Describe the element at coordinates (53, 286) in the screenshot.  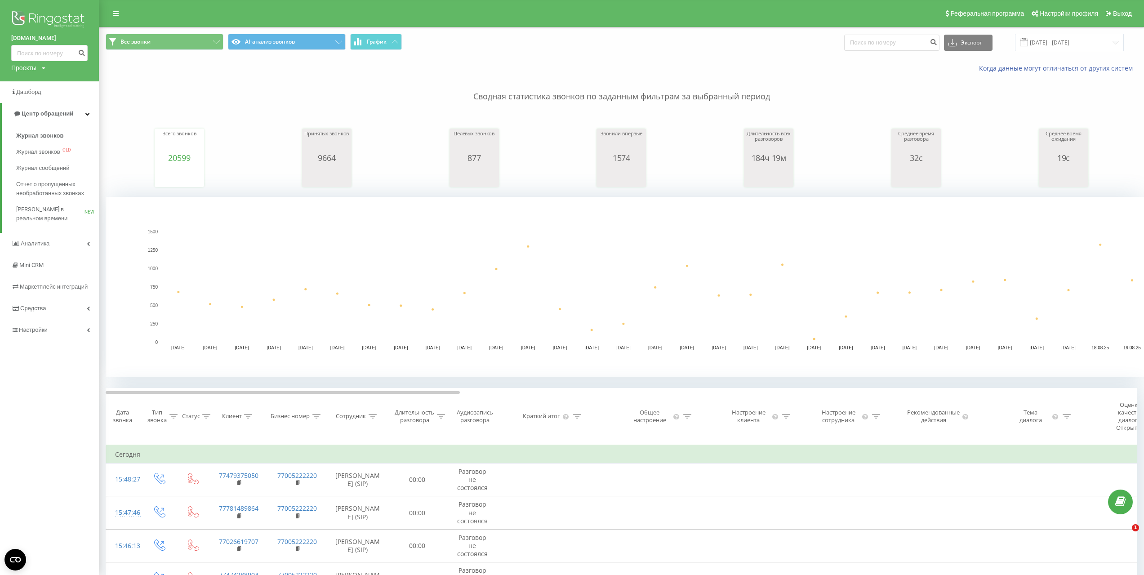
I see `span: Маркетплейс интеграций` at that location.